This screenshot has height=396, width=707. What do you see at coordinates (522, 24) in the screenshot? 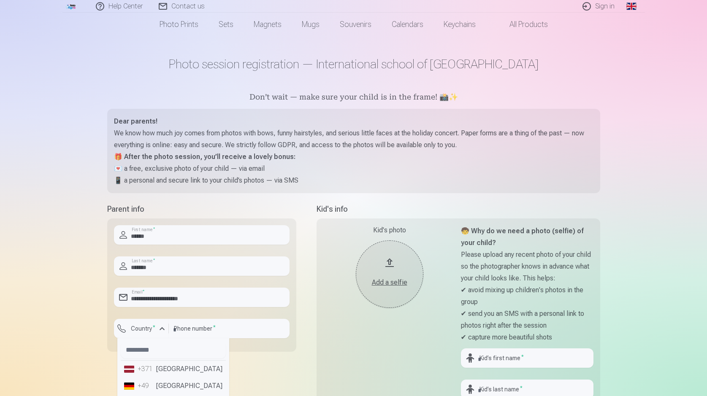
I see `a: All products` at bounding box center [522, 24].